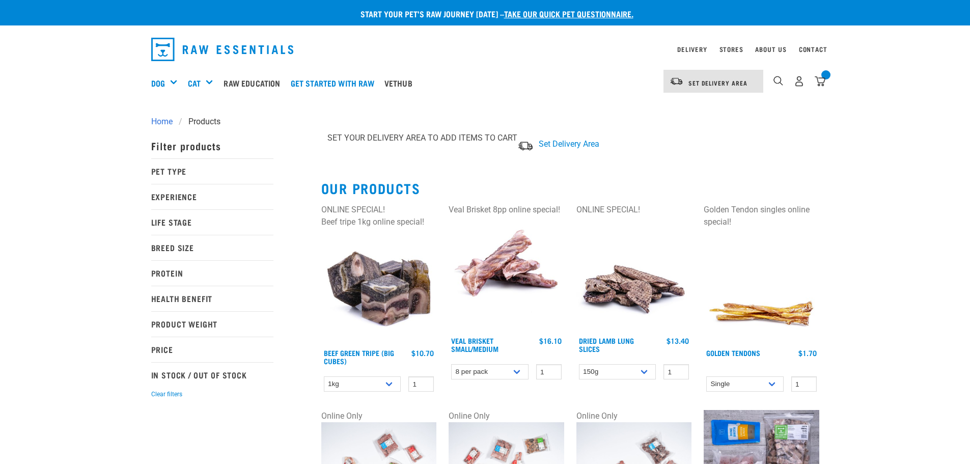  What do you see at coordinates (551, 341) in the screenshot?
I see `div: $16.10` at bounding box center [551, 341].